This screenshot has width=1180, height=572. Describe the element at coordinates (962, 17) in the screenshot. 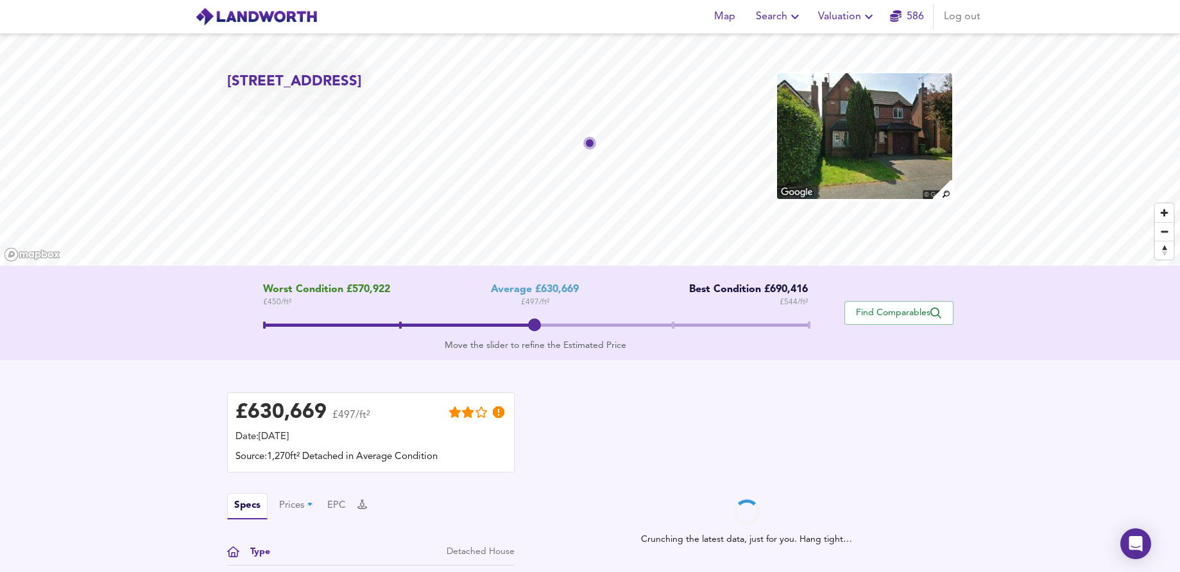

I see `span: Log out` at that location.